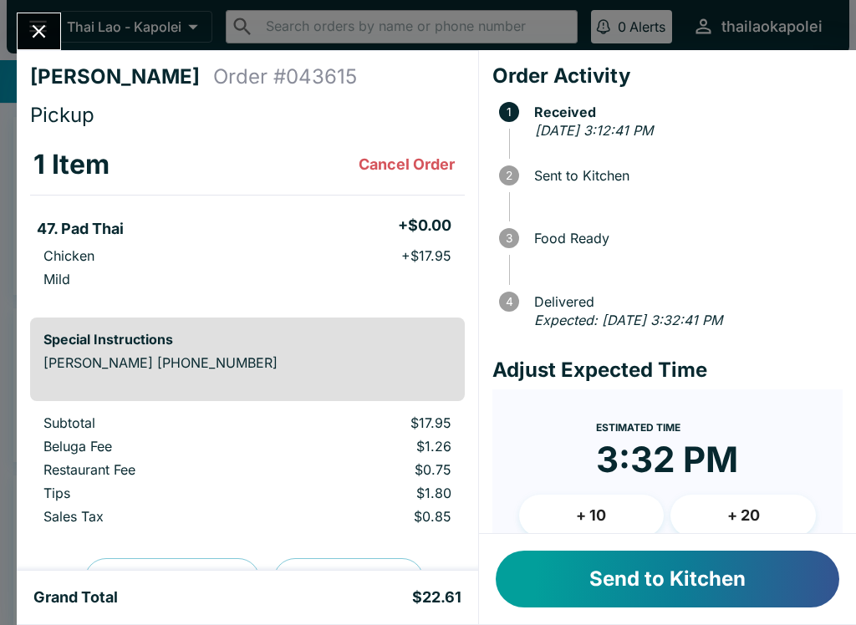 Image resolution: width=856 pixels, height=625 pixels. I want to click on p: Mild, so click(57, 279).